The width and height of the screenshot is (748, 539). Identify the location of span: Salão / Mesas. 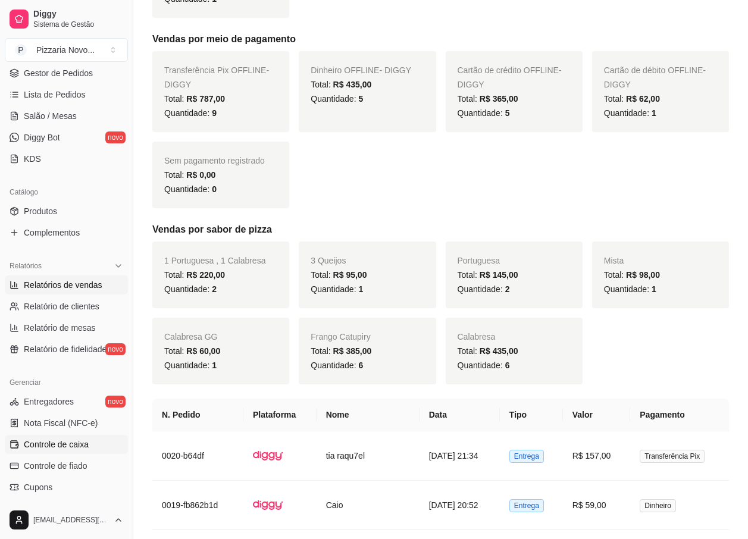
(50, 116).